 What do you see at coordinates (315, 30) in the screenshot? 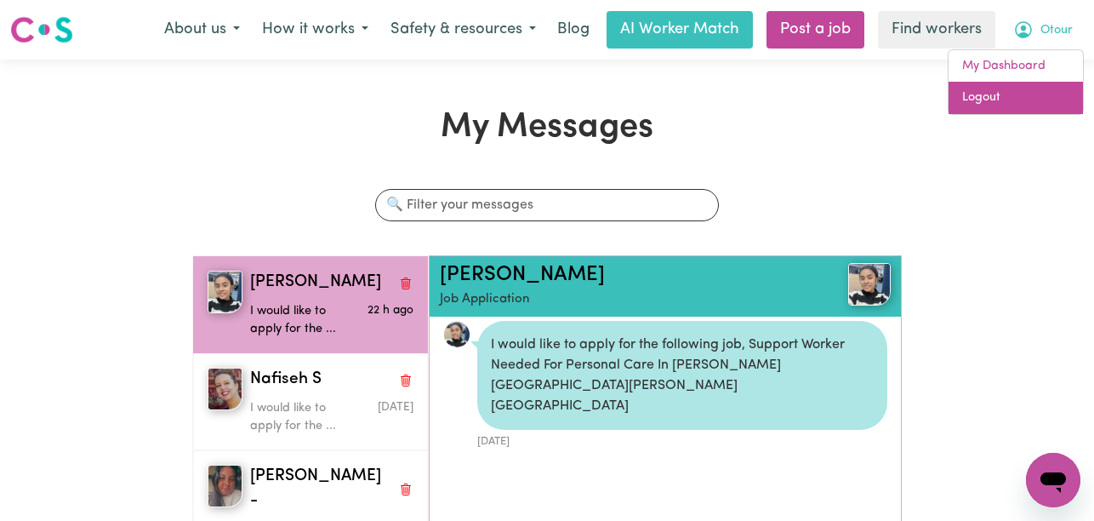
I see `button: How it works` at bounding box center [315, 30].